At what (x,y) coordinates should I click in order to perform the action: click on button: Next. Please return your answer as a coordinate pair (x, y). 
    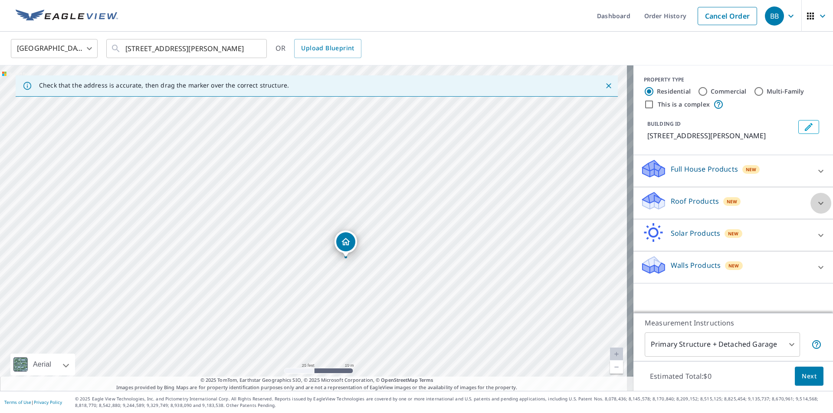
    Looking at the image, I should click on (809, 376).